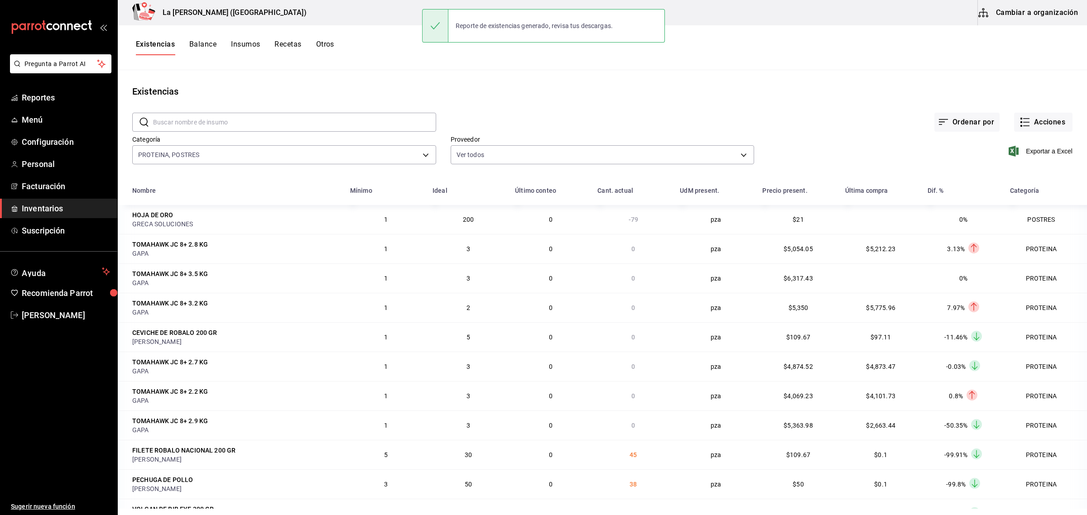  I want to click on div: VOLCAN DE RIB EYE 300 GR, so click(173, 510).